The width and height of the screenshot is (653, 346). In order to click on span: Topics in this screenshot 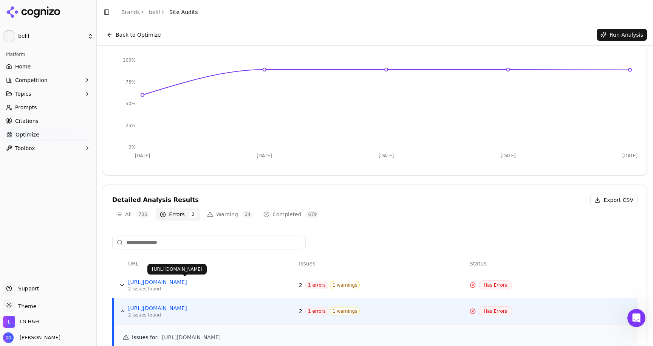, I will do `click(23, 94)`.